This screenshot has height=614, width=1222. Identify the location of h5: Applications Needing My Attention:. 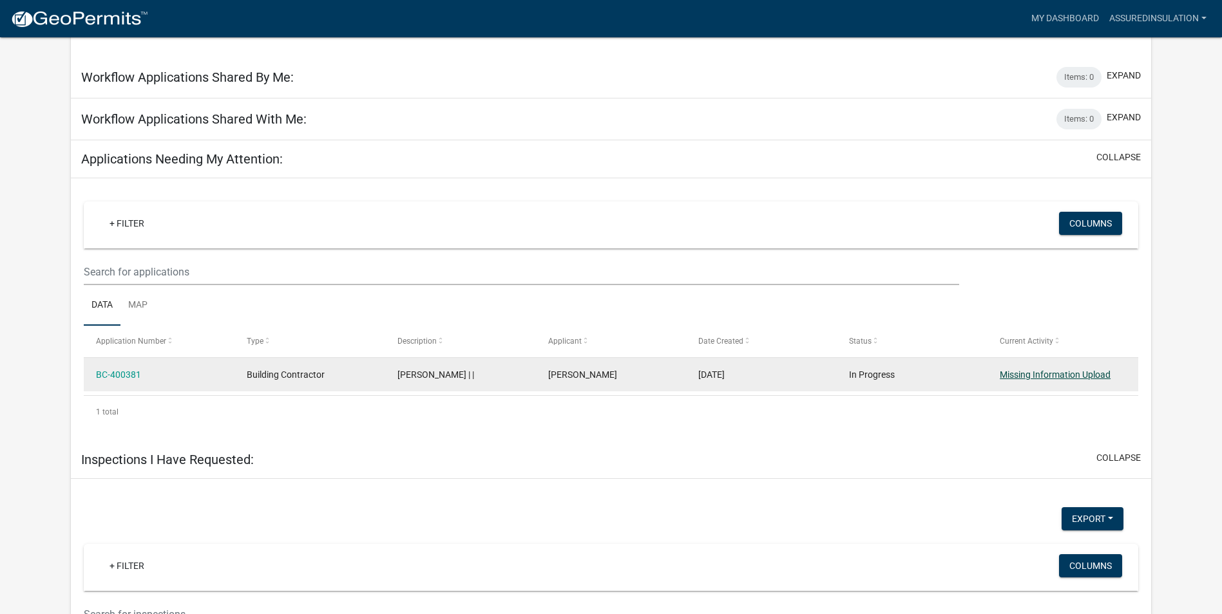
(182, 159).